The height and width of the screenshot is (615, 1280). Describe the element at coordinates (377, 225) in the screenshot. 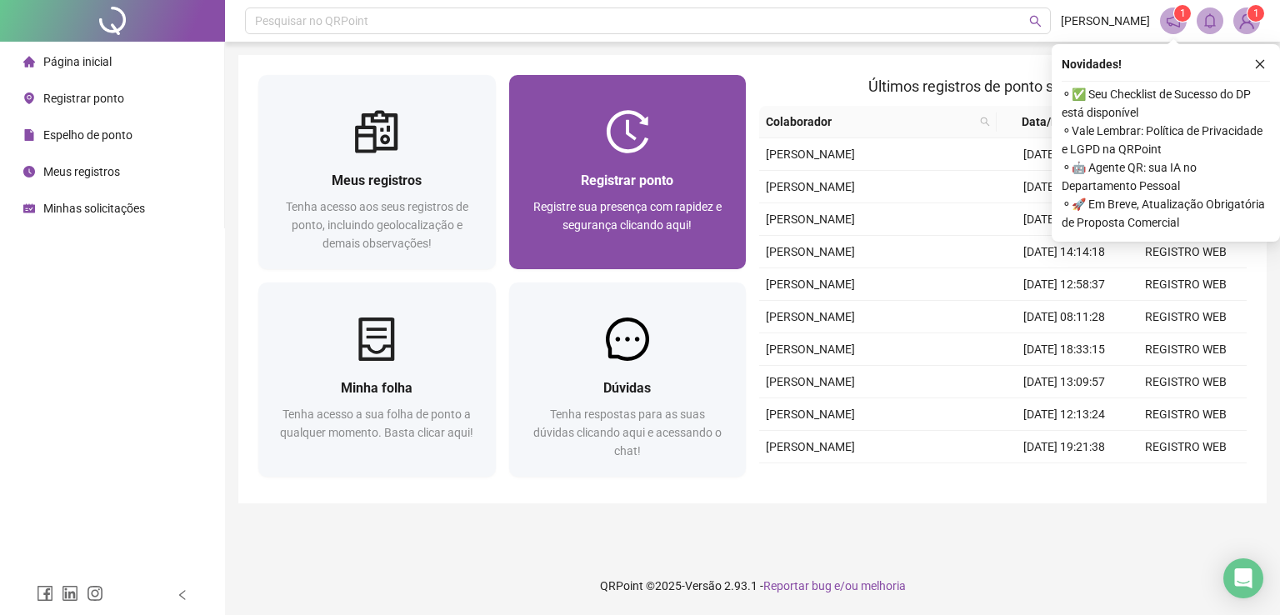

I see `span: Tenha acesso aos seus registros de ponto, incluindo geolocalização e demais observações!` at that location.